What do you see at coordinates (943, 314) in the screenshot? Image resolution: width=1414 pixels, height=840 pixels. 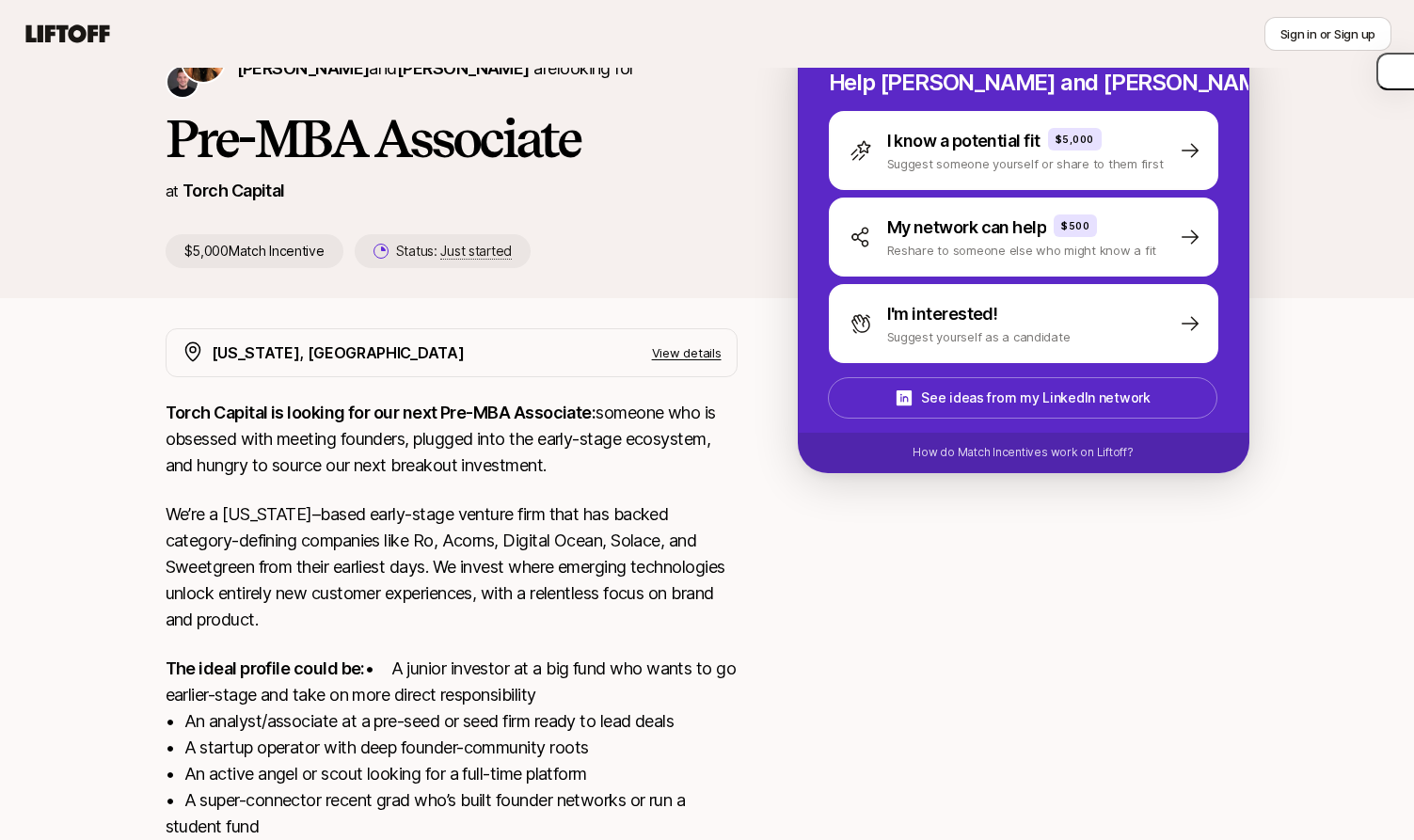 I see `p: I'm interested!` at bounding box center [943, 314].